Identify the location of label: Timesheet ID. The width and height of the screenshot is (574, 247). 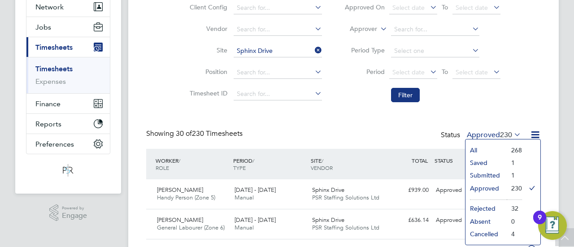
(207, 93).